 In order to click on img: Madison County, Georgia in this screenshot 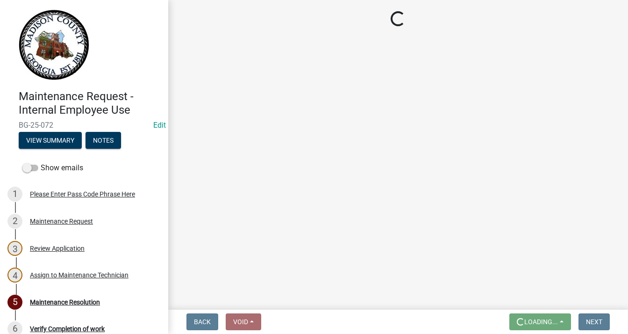, I will do `click(54, 45)`.